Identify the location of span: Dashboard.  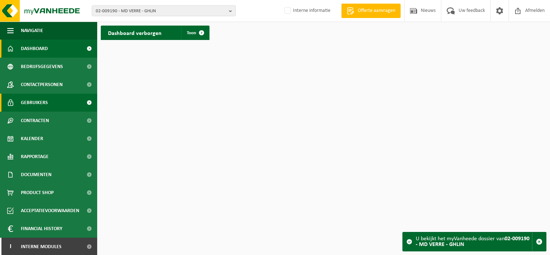
(34, 49).